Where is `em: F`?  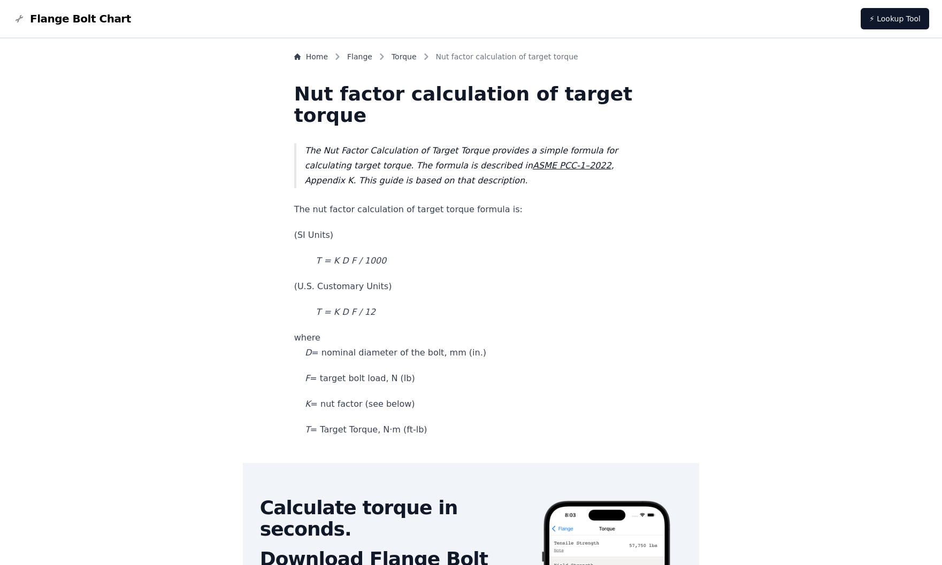 em: F is located at coordinates (307, 378).